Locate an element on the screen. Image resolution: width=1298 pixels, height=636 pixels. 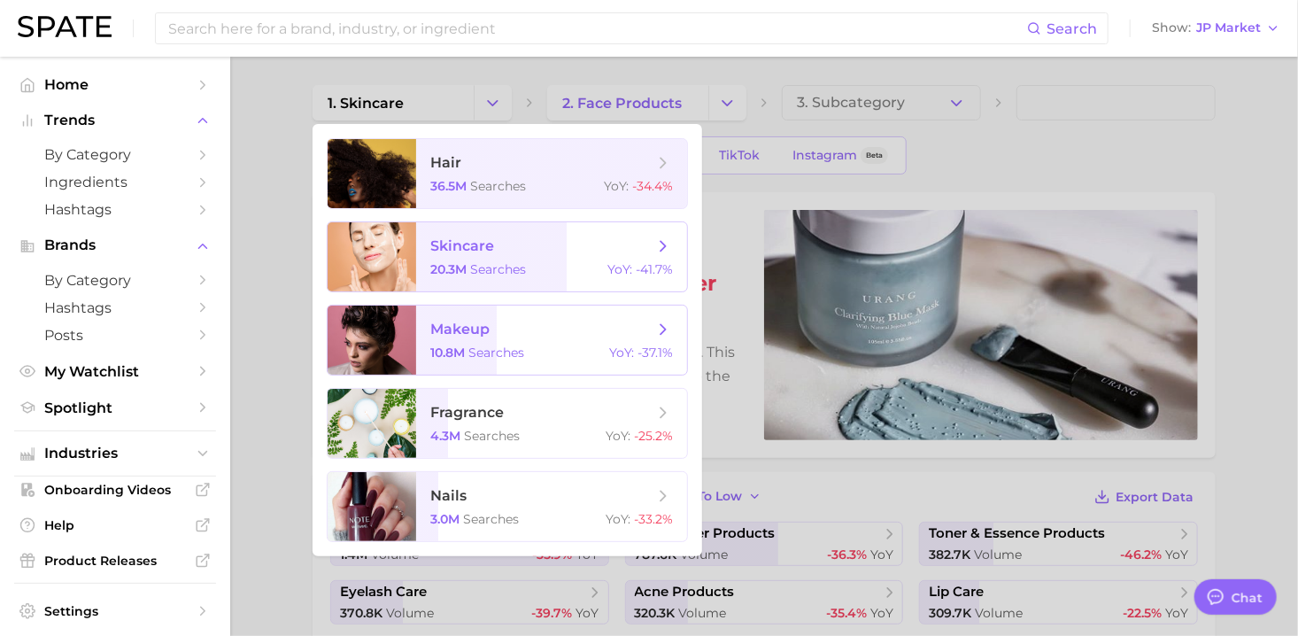
span: Spotlight is located at coordinates (115, 407).